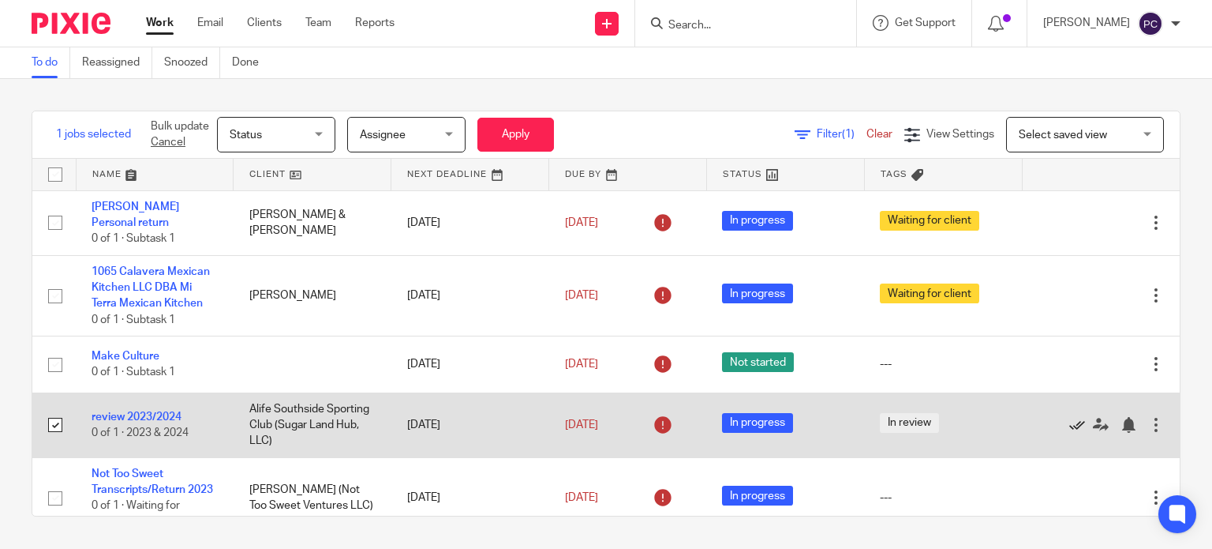 Image resolution: width=1212 pixels, height=549 pixels. Describe the element at coordinates (383, 135) in the screenshot. I see `span: Assignee` at that location.